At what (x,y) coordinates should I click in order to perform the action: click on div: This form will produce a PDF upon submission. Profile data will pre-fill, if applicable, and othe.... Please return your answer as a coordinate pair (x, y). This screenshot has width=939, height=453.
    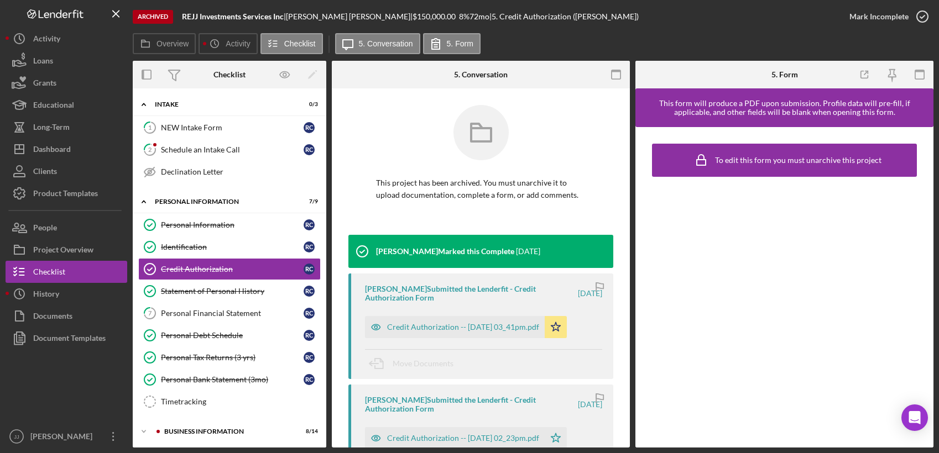
    Looking at the image, I should click on (784, 108).